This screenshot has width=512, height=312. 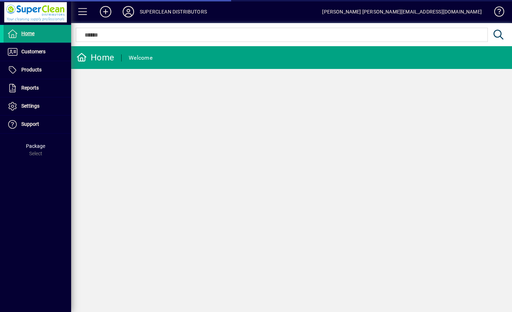 What do you see at coordinates (37, 52) in the screenshot?
I see `a: Customers` at bounding box center [37, 52].